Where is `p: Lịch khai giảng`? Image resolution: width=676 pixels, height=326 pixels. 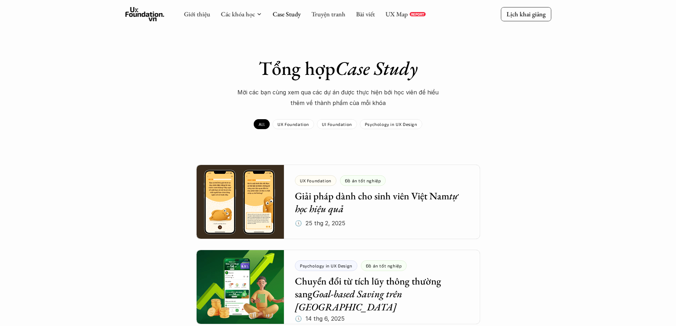
p: Lịch khai giảng is located at coordinates (526, 14).